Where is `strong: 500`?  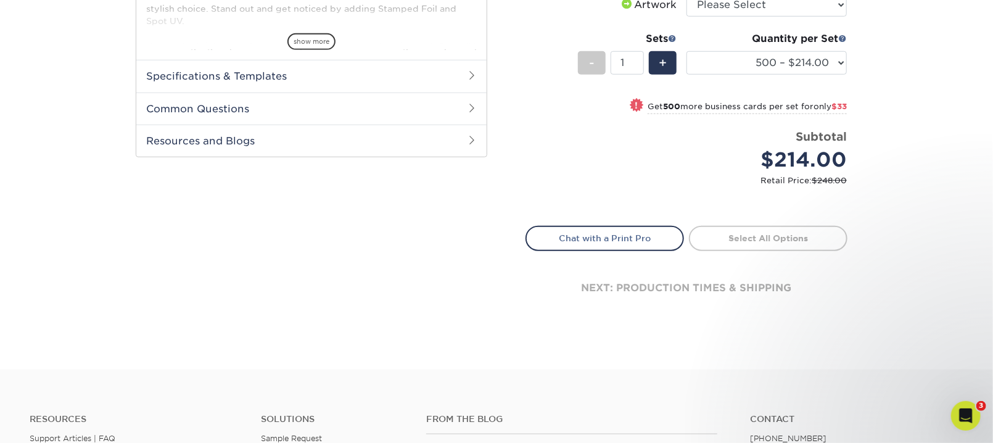
strong: 500 is located at coordinates (671, 106).